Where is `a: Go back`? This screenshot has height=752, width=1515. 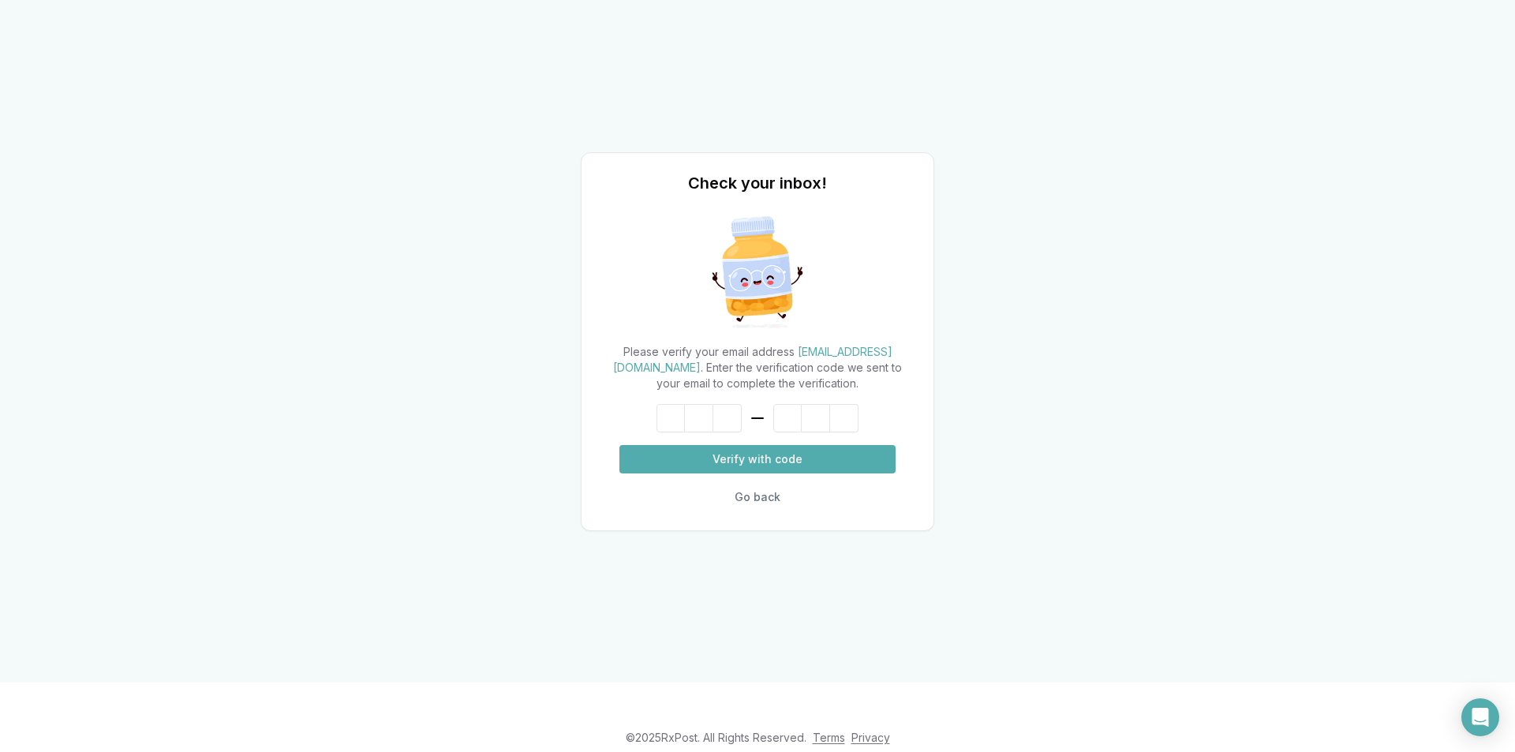 a: Go back is located at coordinates (758, 497).